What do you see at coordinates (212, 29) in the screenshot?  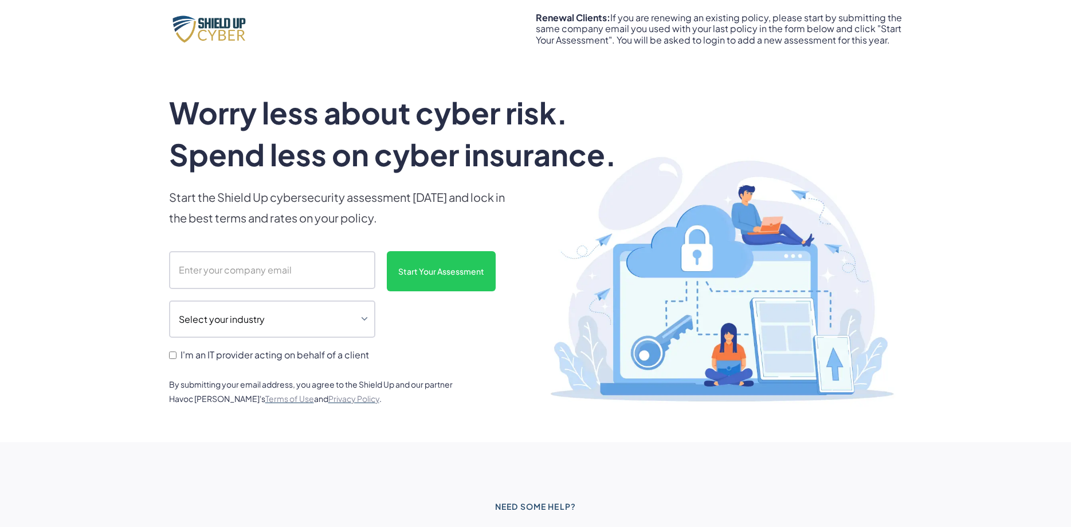 I see `img: Shield Up Cyber Logo` at bounding box center [212, 29].